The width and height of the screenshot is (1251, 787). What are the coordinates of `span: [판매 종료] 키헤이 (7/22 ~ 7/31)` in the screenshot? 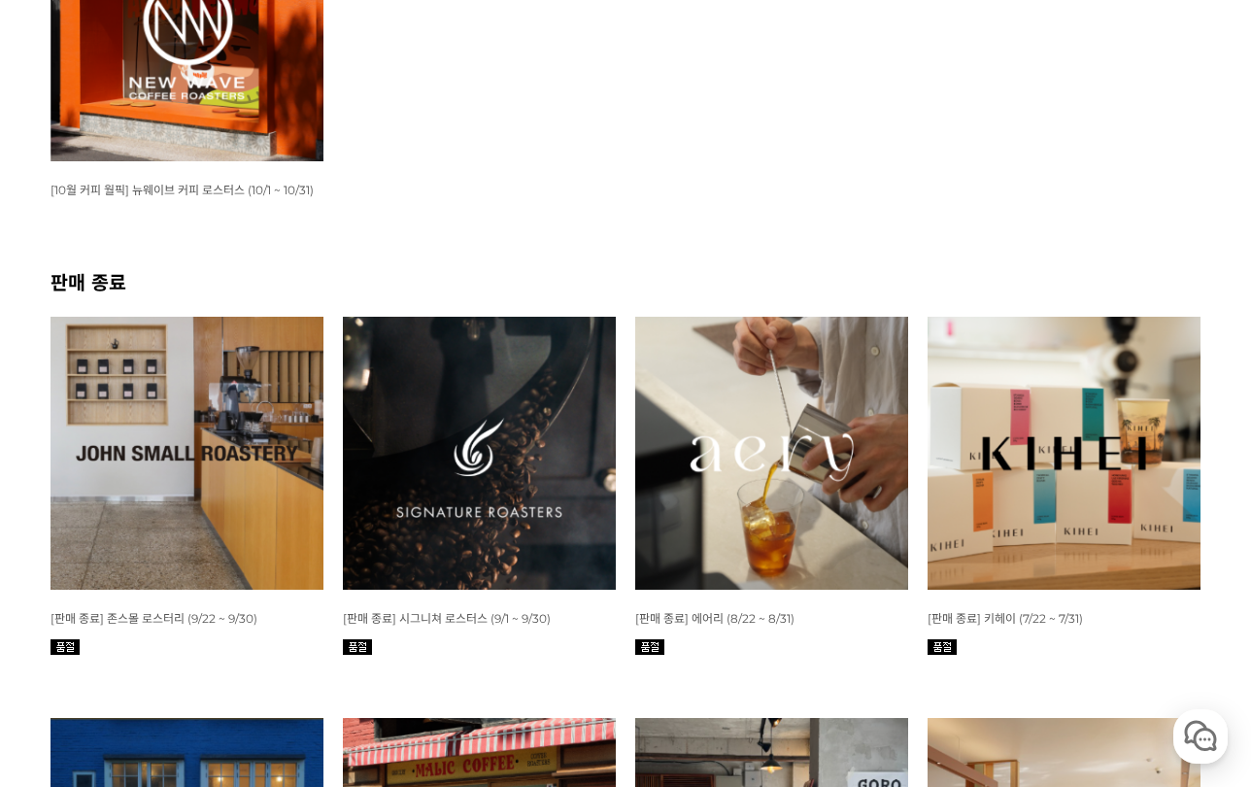 It's located at (1005, 618).